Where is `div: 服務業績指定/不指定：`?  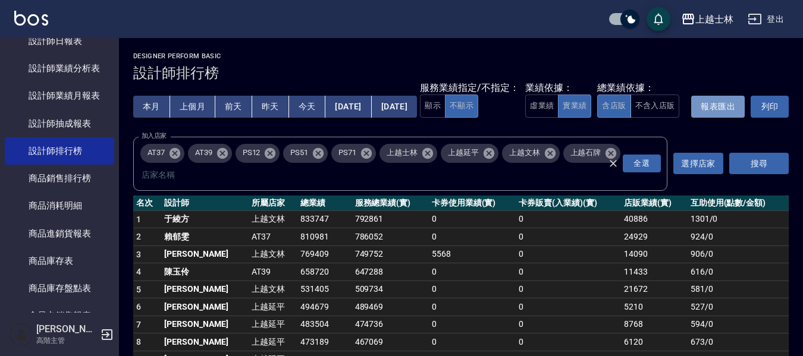 div: 服務業績指定/不指定： is located at coordinates (470, 88).